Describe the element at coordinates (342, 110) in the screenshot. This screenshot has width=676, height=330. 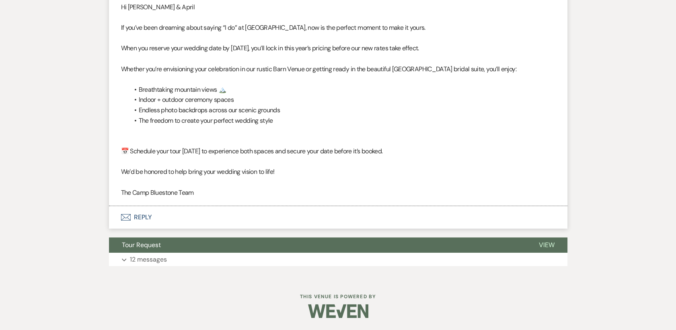
I see `li: Endless photo backdrops across our scenic grounds` at that location.